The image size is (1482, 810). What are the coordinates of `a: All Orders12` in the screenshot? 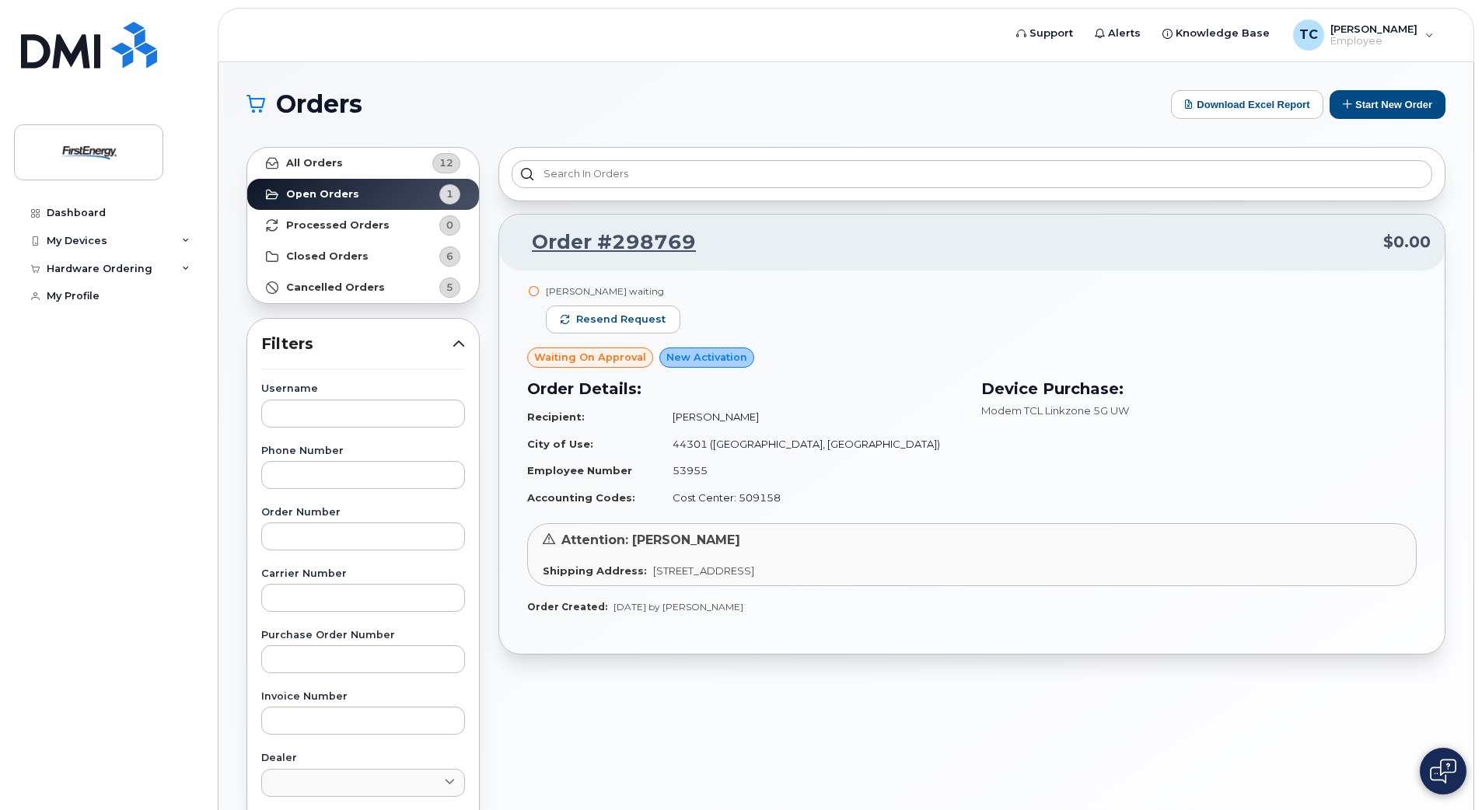 It's located at (363, 163).